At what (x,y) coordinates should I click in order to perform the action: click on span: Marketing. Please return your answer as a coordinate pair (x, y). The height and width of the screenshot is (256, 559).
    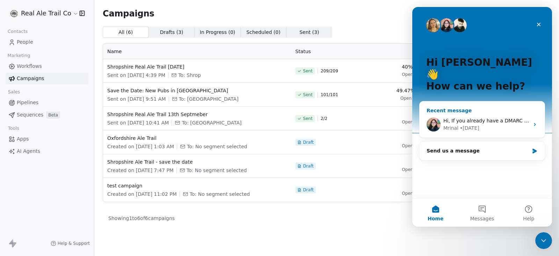
    Looking at the image, I should click on (19, 56).